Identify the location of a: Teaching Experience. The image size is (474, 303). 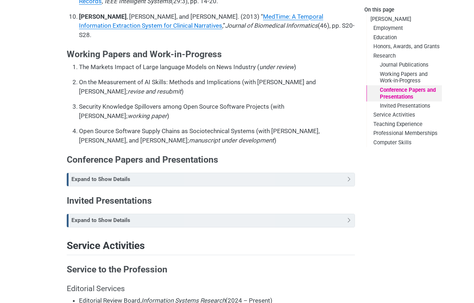
(404, 124).